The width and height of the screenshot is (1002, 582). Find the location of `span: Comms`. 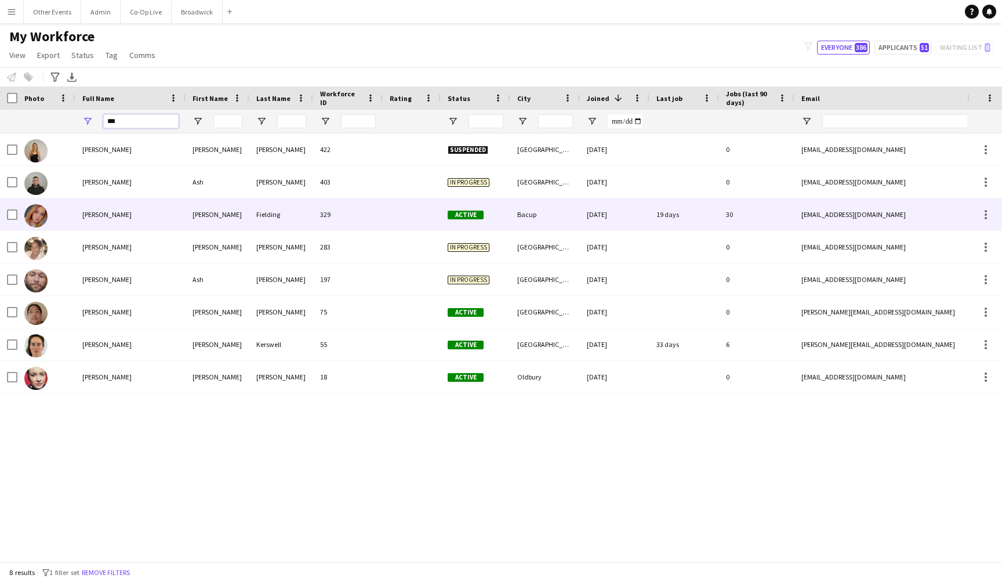

span: Comms is located at coordinates (142, 55).